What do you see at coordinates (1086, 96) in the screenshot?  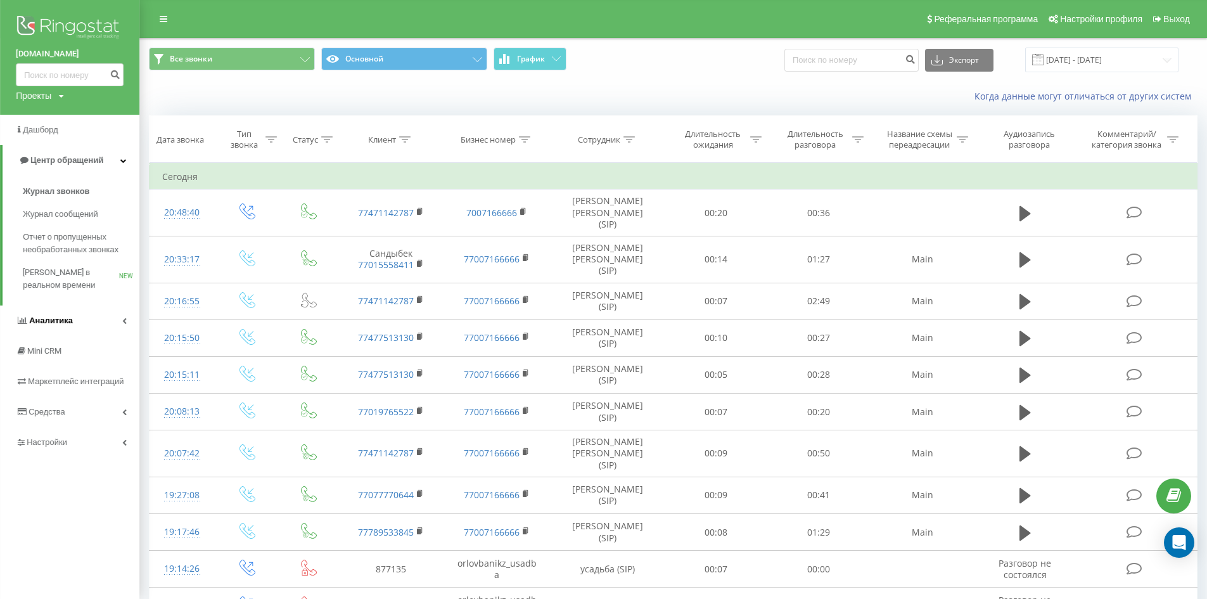 I see `a: Когда данные могут отличаться от других систем` at bounding box center [1086, 96].